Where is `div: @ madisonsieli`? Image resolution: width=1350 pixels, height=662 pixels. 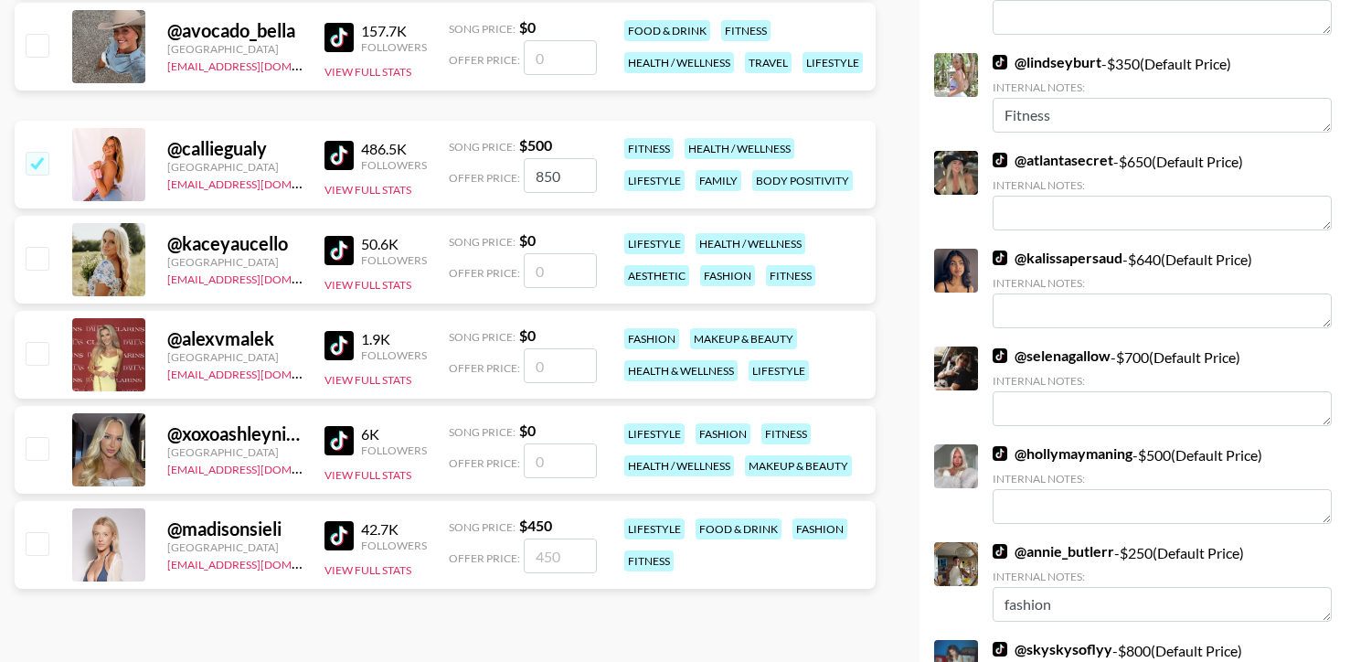 div: @ madisonsieli is located at coordinates (235, 528).